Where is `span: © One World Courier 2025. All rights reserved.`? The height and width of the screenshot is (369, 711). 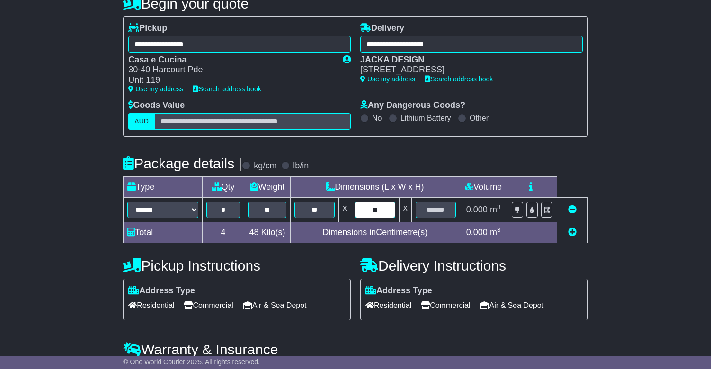
span: © One World Courier 2025. All rights reserved. is located at coordinates (191, 362).